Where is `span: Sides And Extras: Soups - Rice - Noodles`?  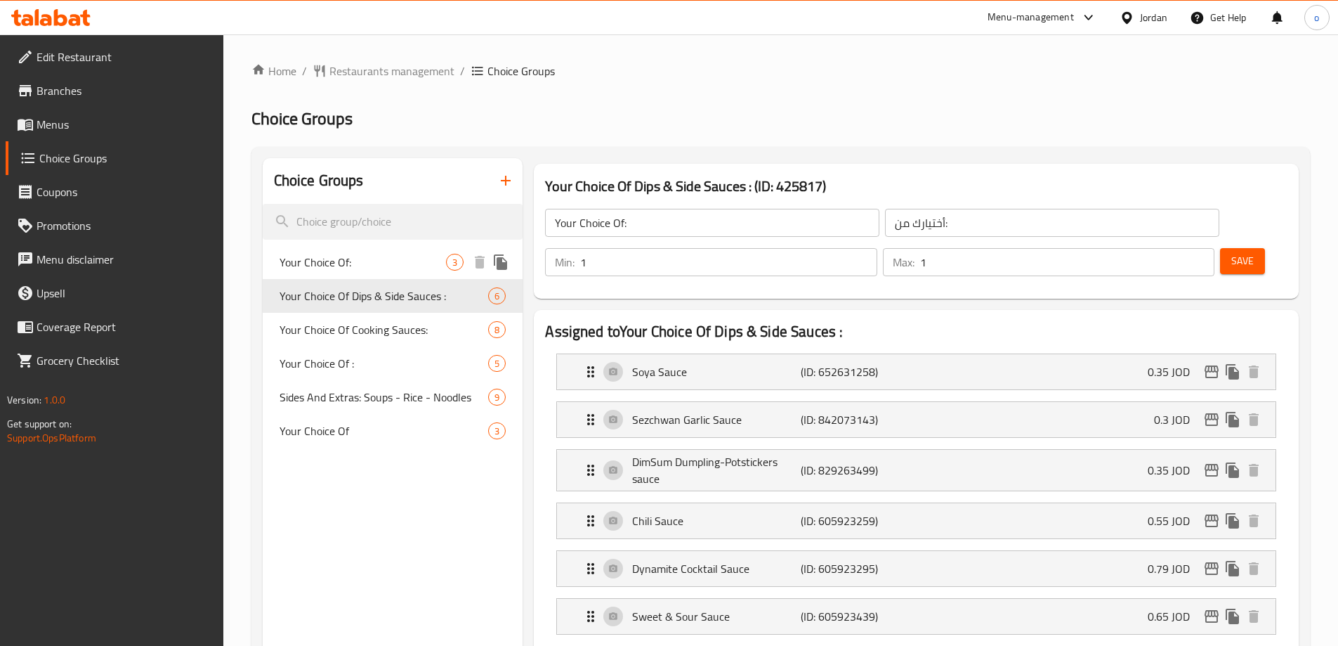
span: Sides And Extras: Soups - Rice - Noodles is located at coordinates (384, 397).